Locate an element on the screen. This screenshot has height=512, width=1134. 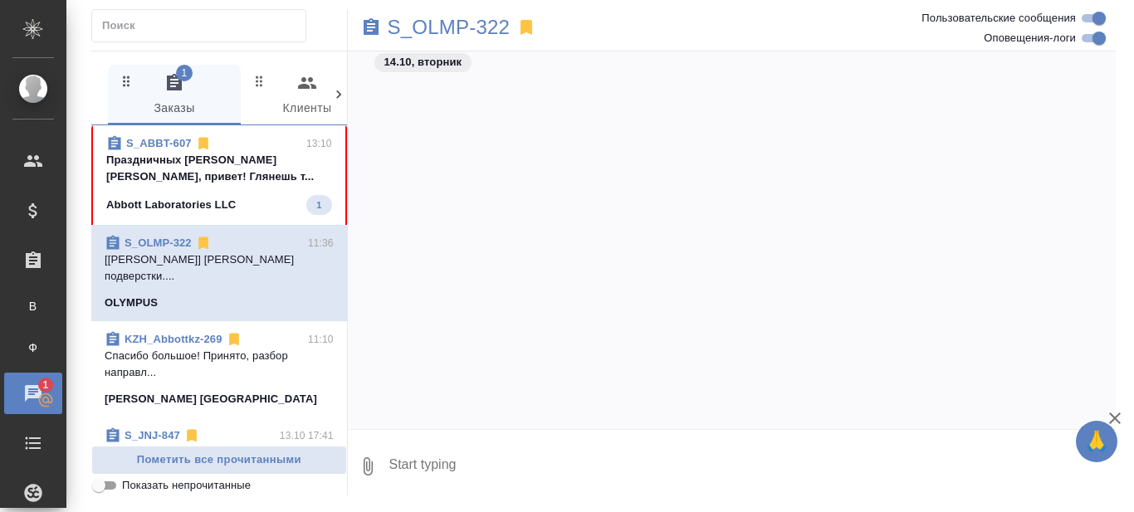
p: S_OLMP-322 is located at coordinates (449, 27).